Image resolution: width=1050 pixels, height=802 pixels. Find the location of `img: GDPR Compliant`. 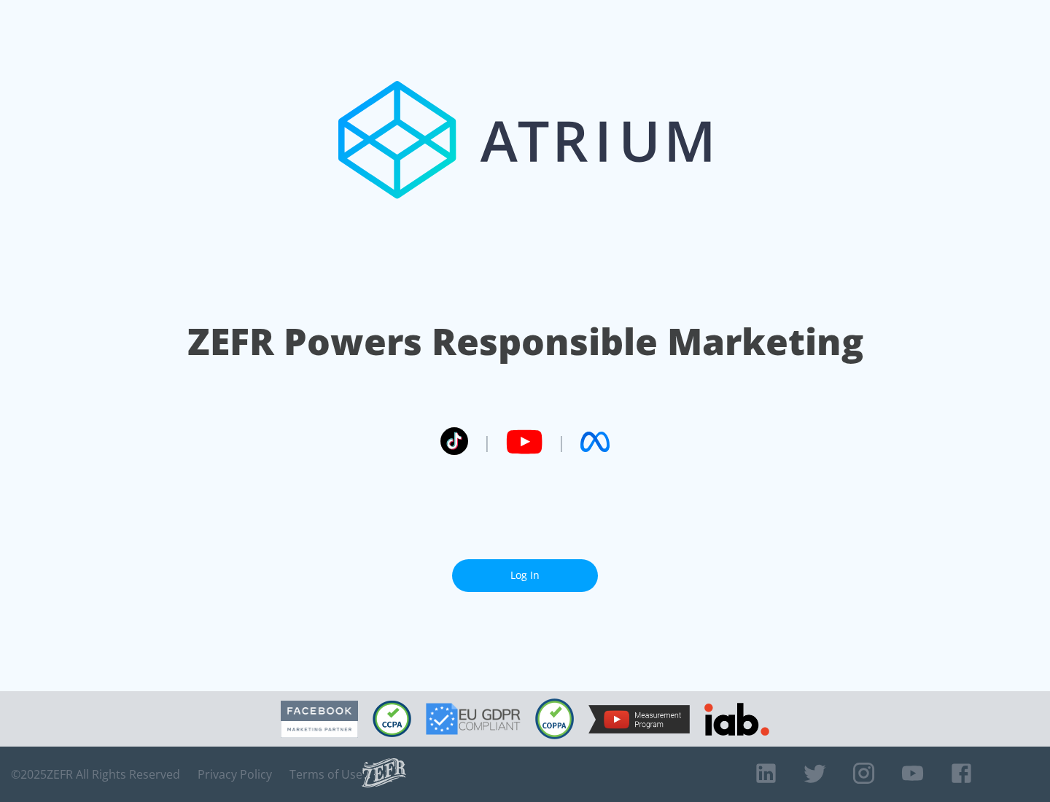

img: GDPR Compliant is located at coordinates (473, 719).